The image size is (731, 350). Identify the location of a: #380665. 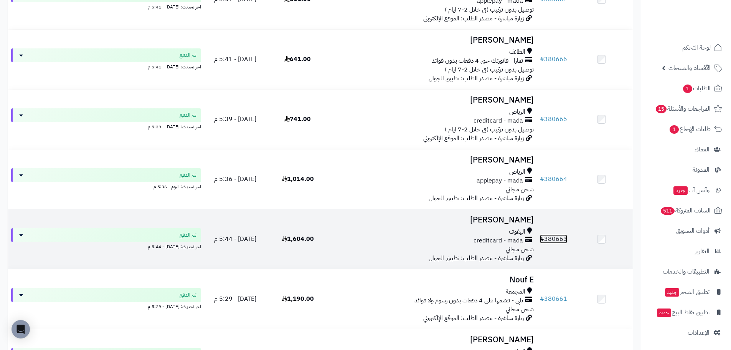
(554, 119).